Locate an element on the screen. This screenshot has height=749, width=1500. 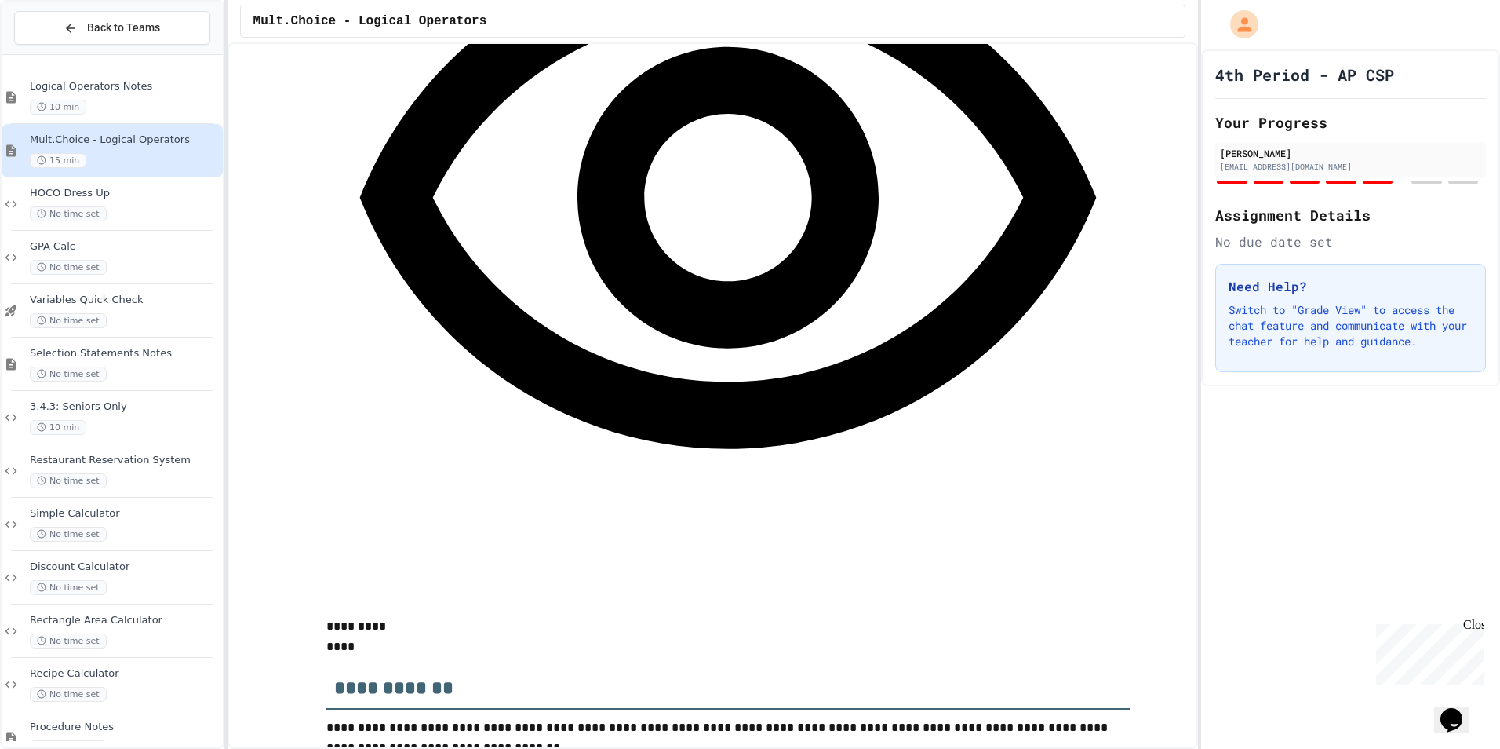
span: Rectangle Area Calculator is located at coordinates (125, 620).